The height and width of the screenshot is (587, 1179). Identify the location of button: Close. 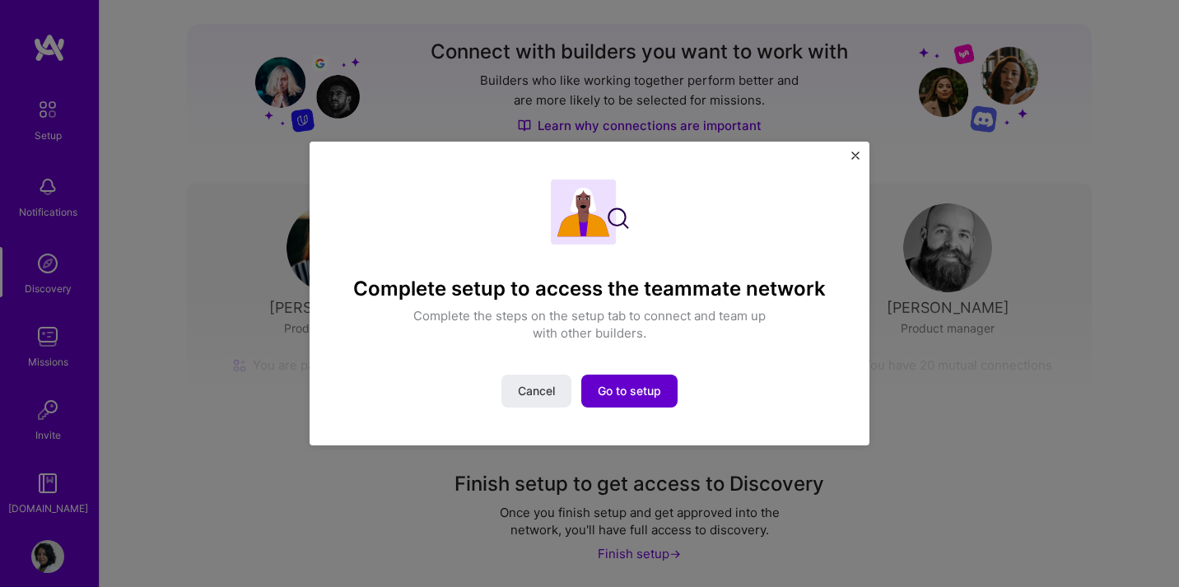
(856, 160).